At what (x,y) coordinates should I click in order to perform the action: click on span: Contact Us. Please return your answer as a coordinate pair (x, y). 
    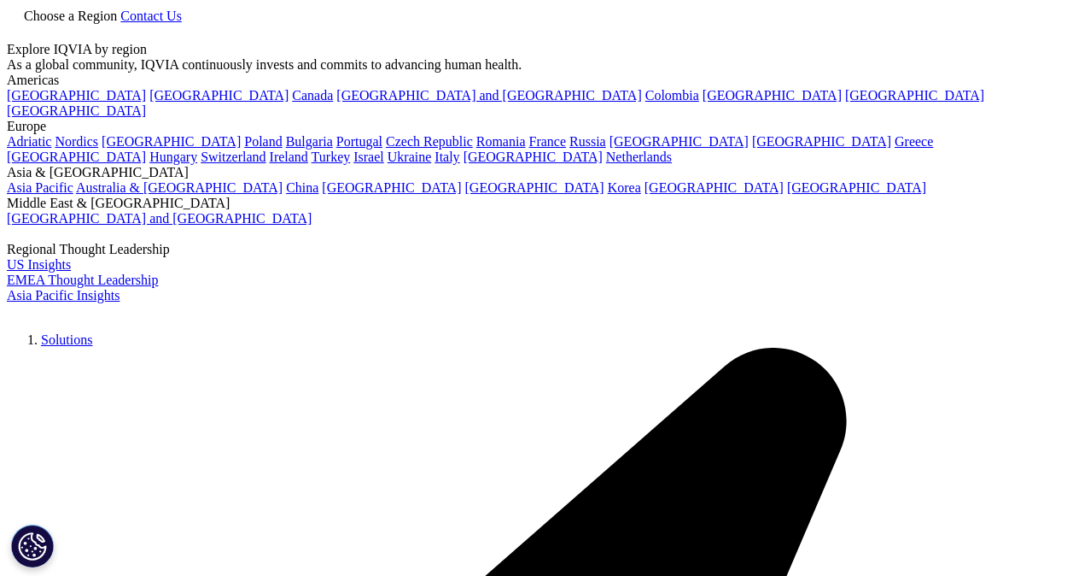
    Looking at the image, I should click on (151, 15).